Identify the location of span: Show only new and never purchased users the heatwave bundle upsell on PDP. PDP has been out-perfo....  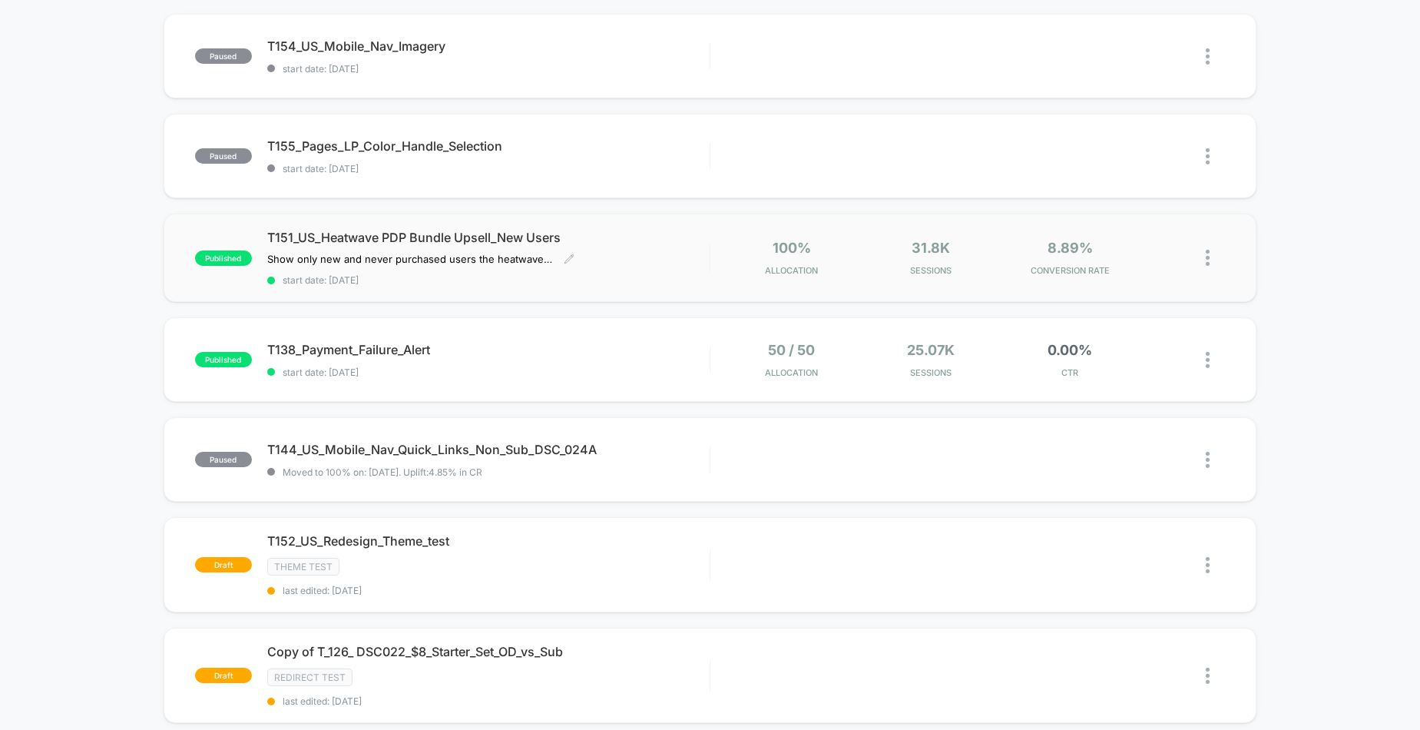
(409, 259).